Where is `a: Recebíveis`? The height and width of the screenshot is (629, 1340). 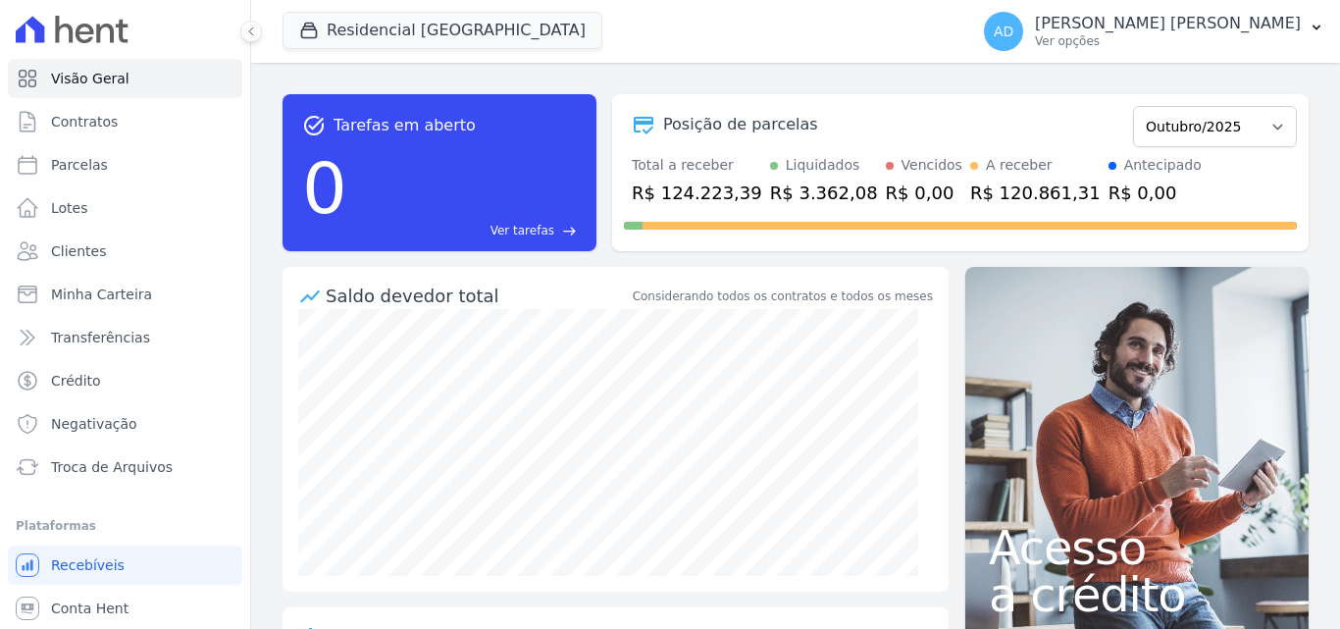
a: Recebíveis is located at coordinates (125, 565).